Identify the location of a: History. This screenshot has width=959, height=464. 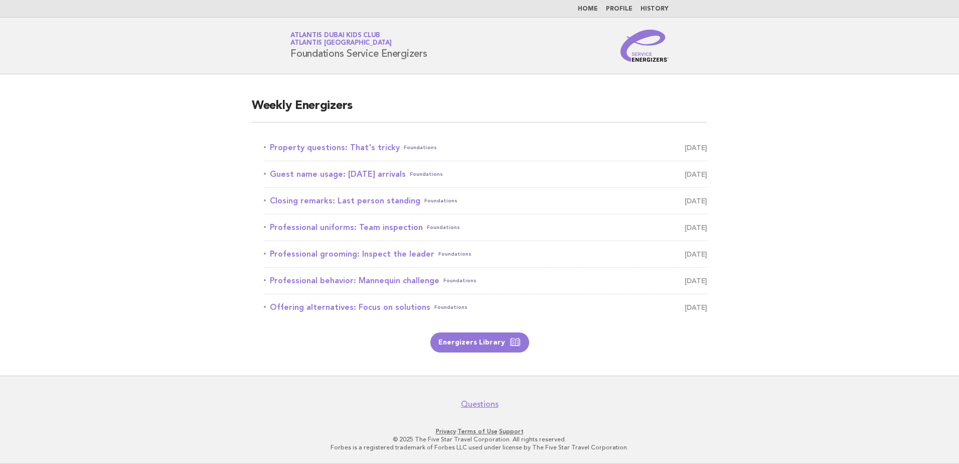
(655, 9).